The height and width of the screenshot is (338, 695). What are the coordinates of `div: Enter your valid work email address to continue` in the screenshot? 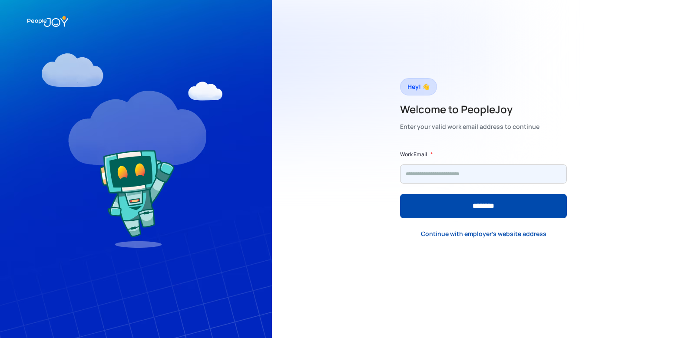 It's located at (470, 127).